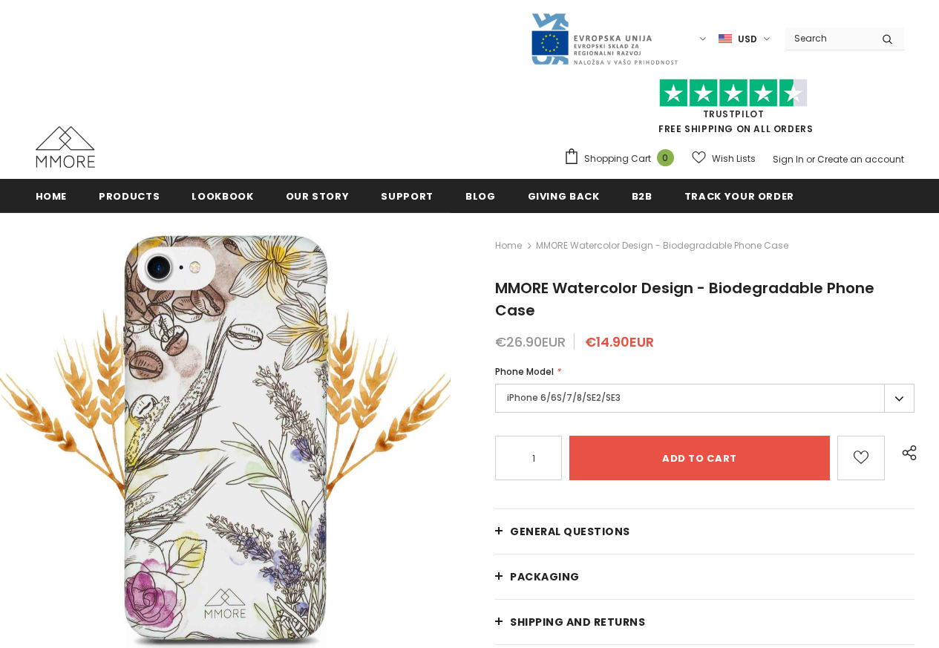  Describe the element at coordinates (129, 196) in the screenshot. I see `span: Products` at that location.